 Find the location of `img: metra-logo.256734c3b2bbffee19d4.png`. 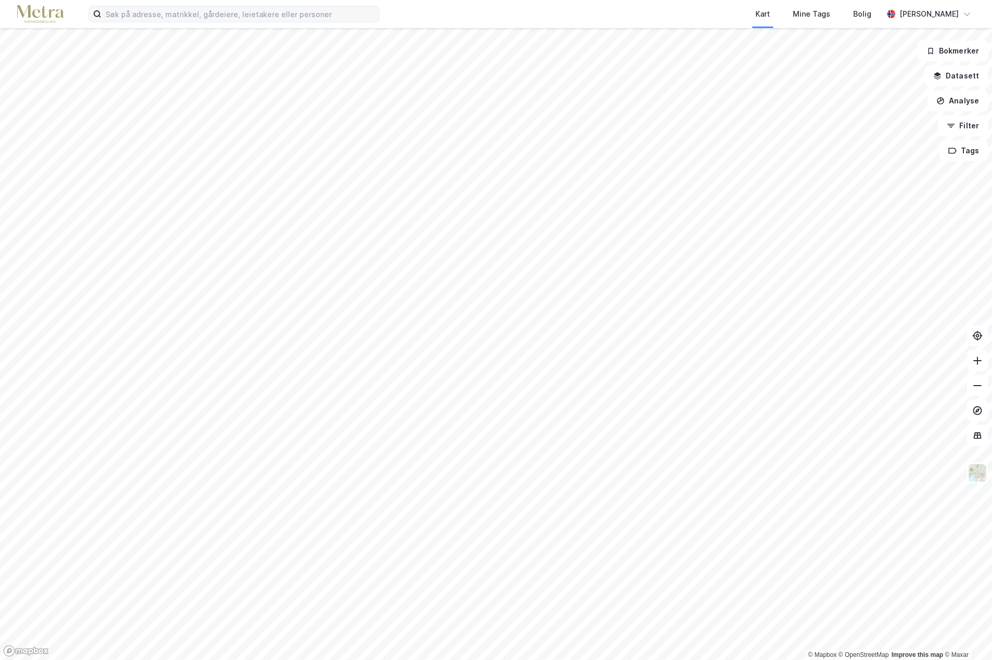

img: metra-logo.256734c3b2bbffee19d4.png is located at coordinates (40, 14).